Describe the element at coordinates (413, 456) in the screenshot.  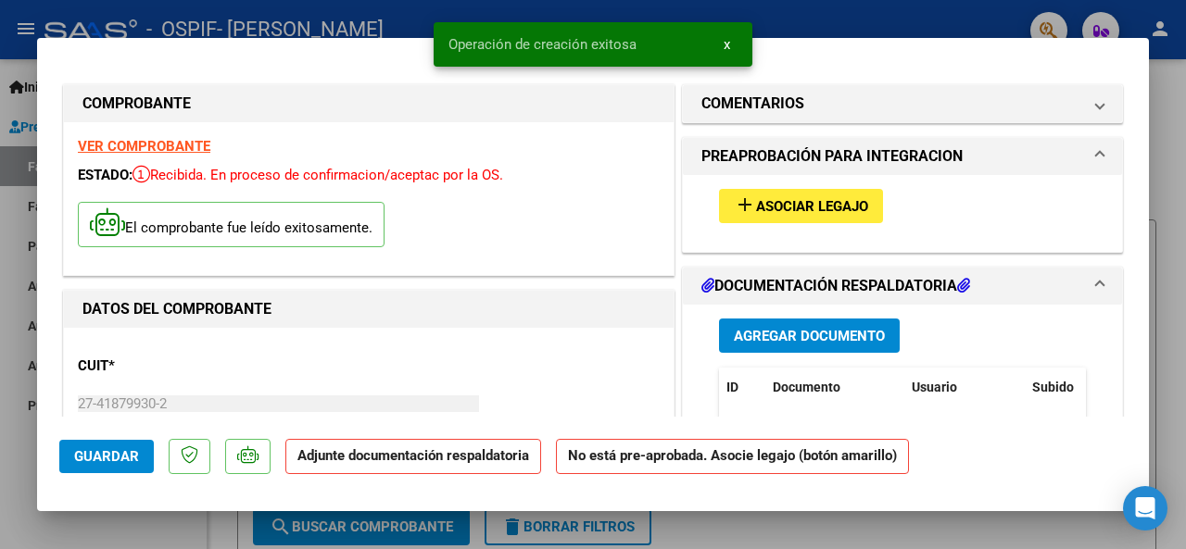
I see `strong: Adjunte documentación respaldatoria` at that location.